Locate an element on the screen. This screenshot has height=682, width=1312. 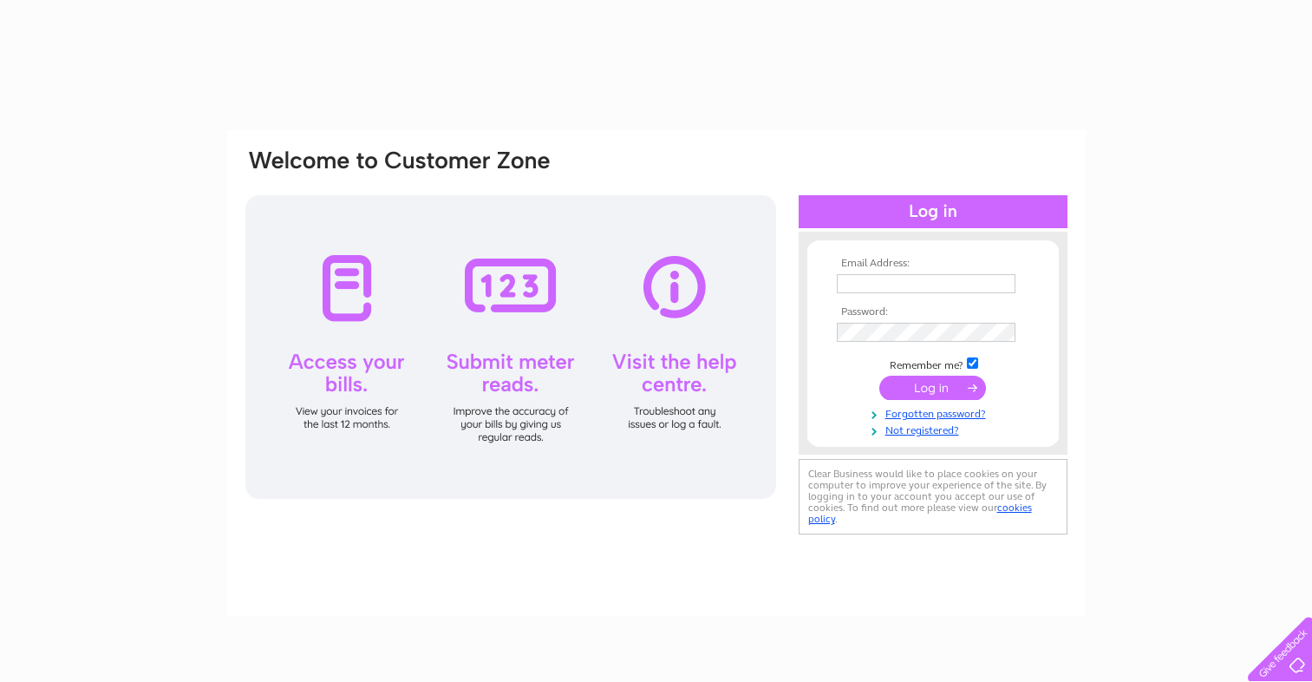
td: Remember me? is located at coordinates (933, 363).